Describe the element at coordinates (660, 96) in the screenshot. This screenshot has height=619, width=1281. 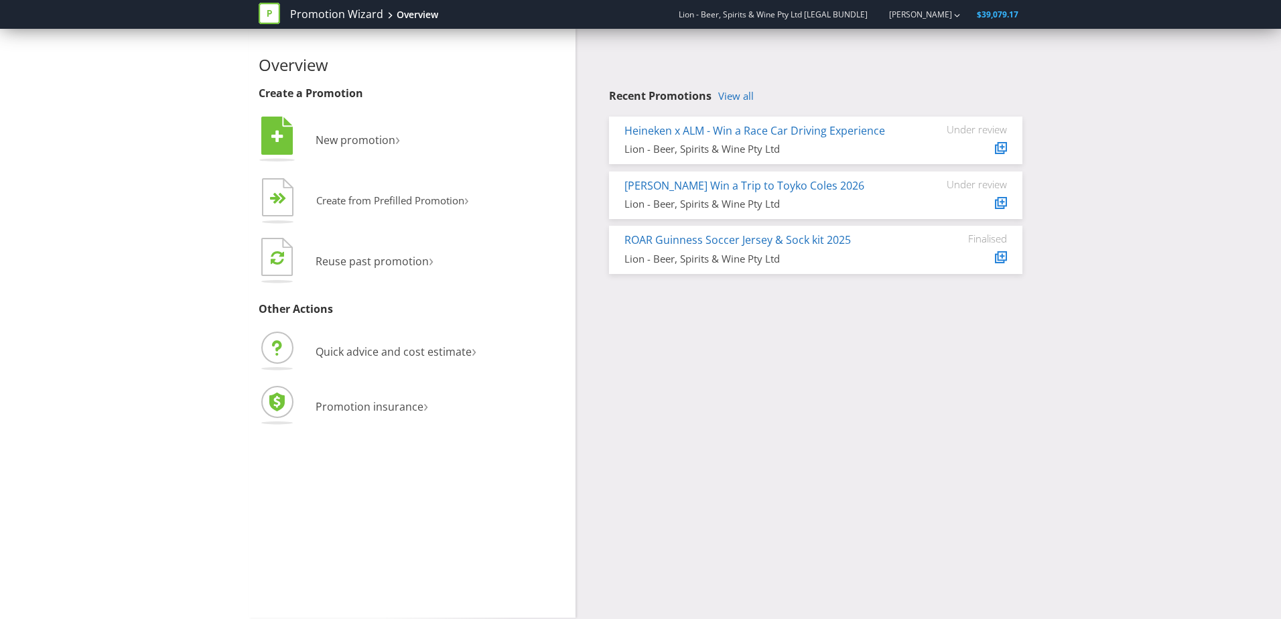
I see `span: Recent Promotions` at that location.